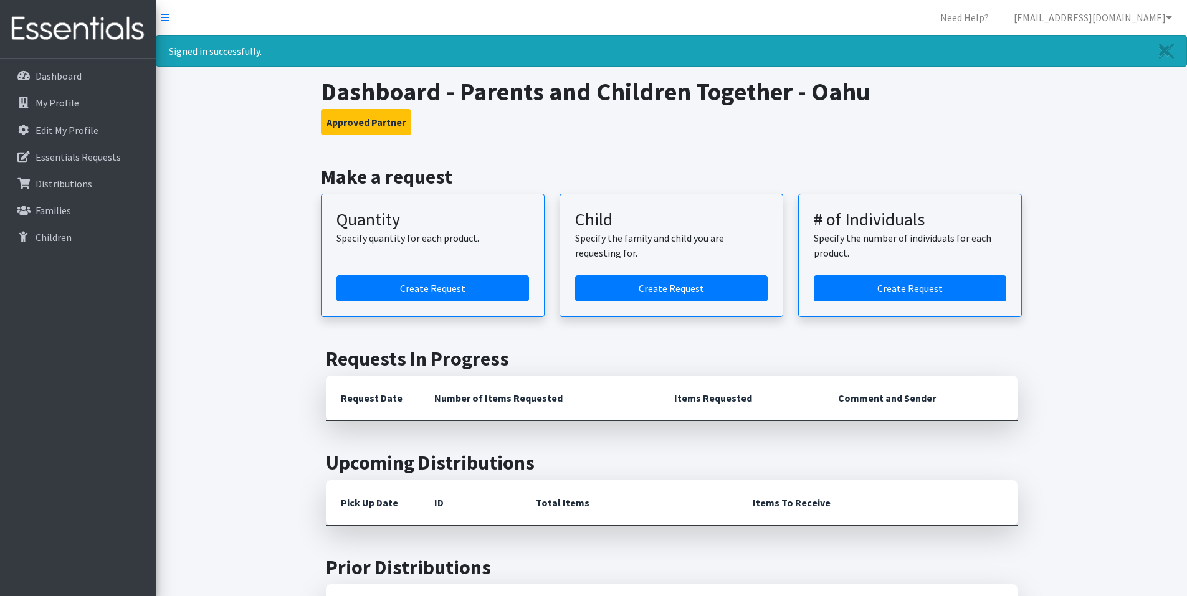  Describe the element at coordinates (78, 157) in the screenshot. I see `p: Essentials Requests` at that location.